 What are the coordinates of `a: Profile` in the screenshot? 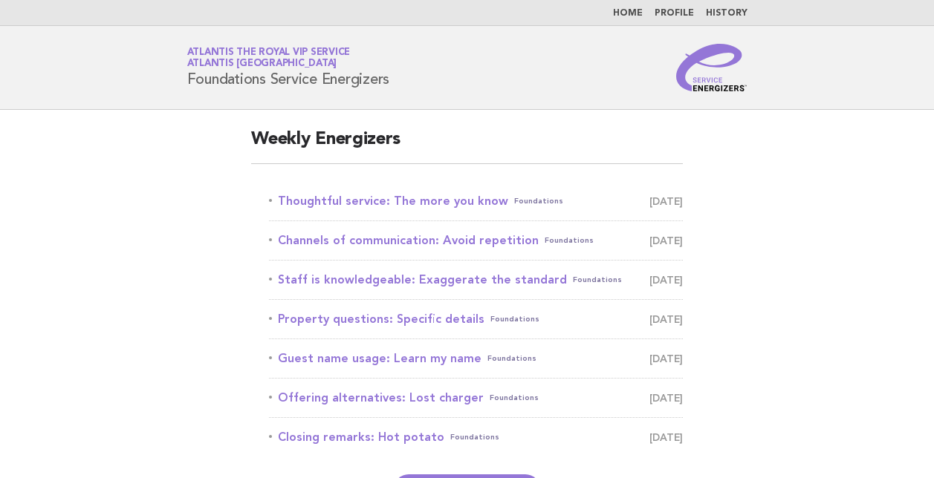 It's located at (674, 13).